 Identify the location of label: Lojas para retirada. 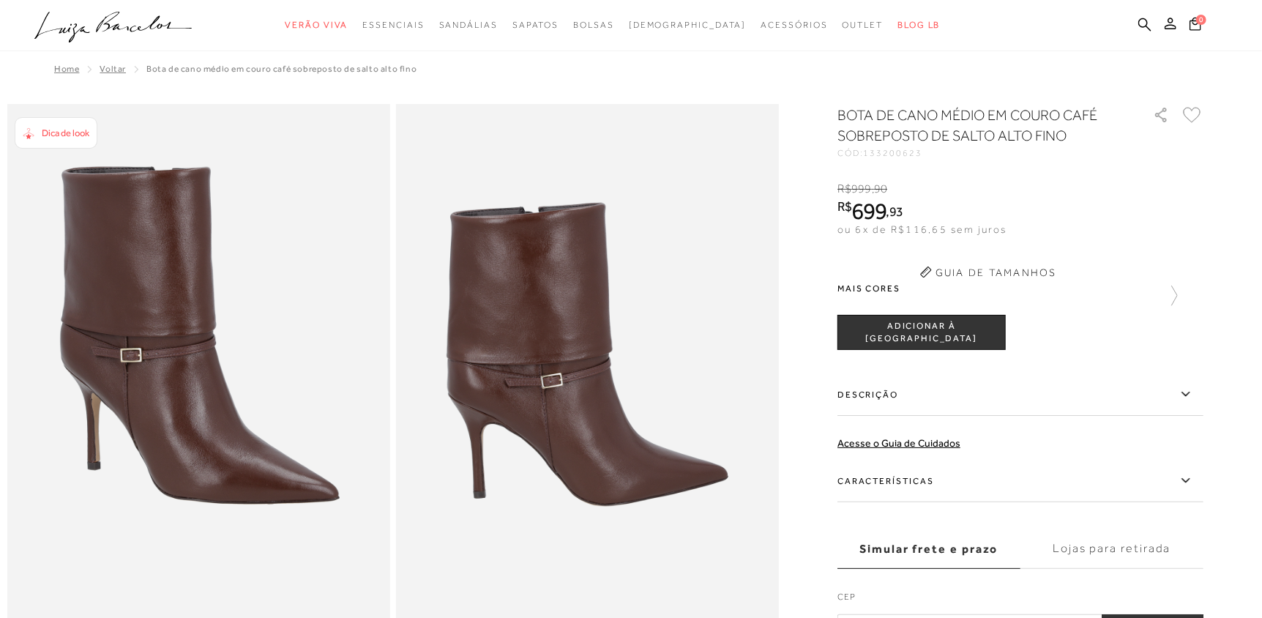
(1112, 549).